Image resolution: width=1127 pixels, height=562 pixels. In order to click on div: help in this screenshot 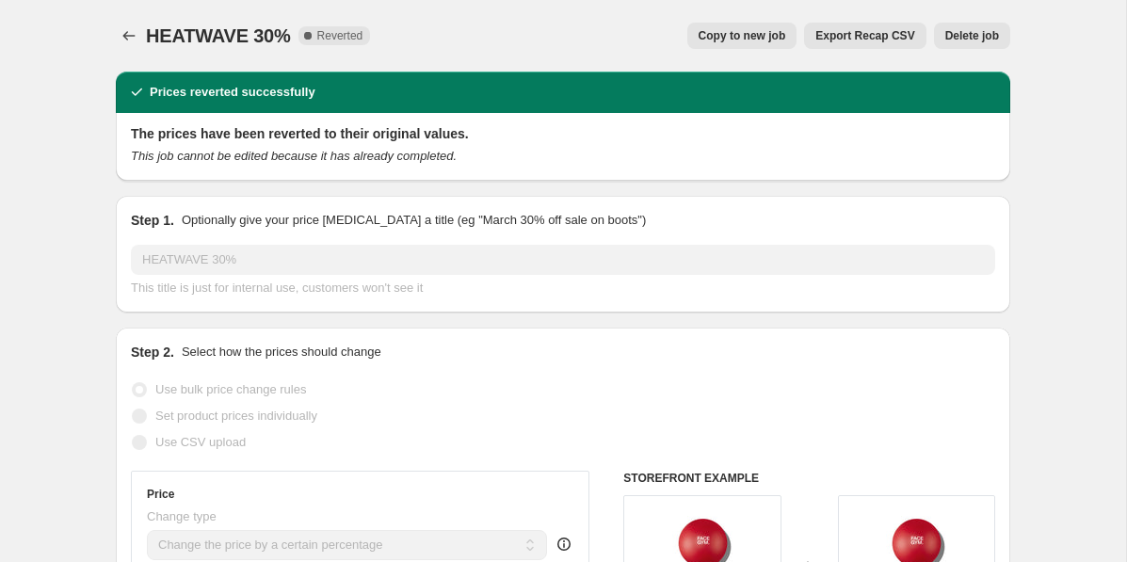, I will do `click(564, 544)`.